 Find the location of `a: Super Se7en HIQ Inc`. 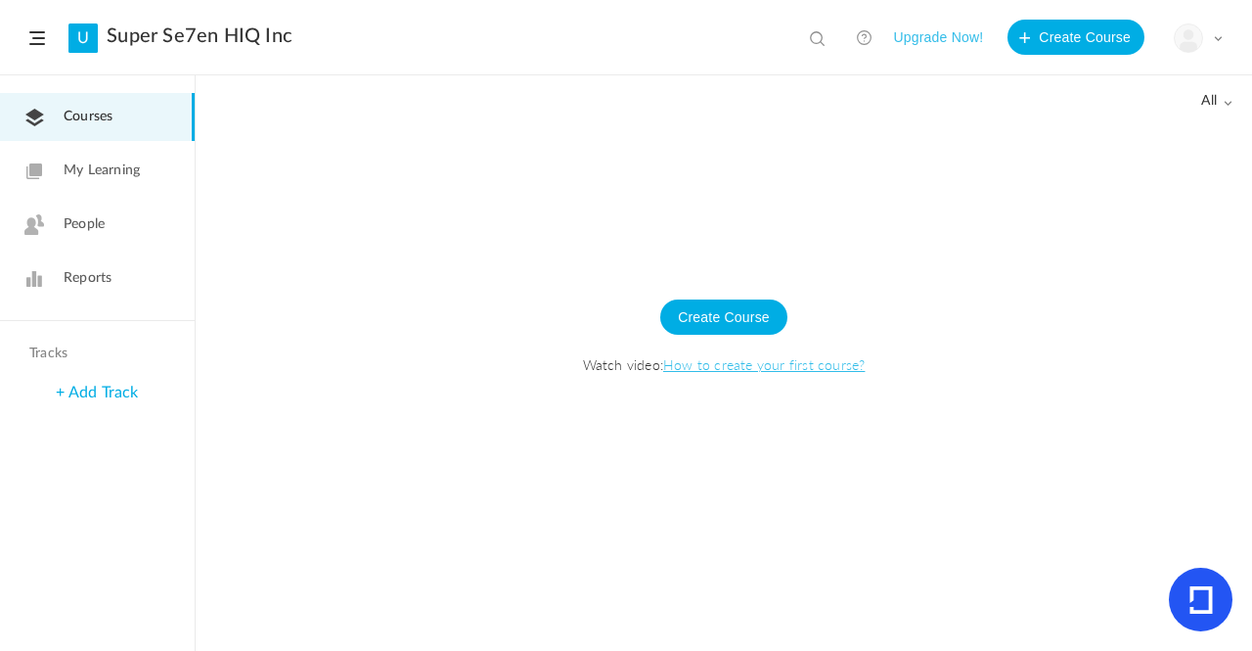

a: Super Se7en HIQ Inc is located at coordinates (200, 36).